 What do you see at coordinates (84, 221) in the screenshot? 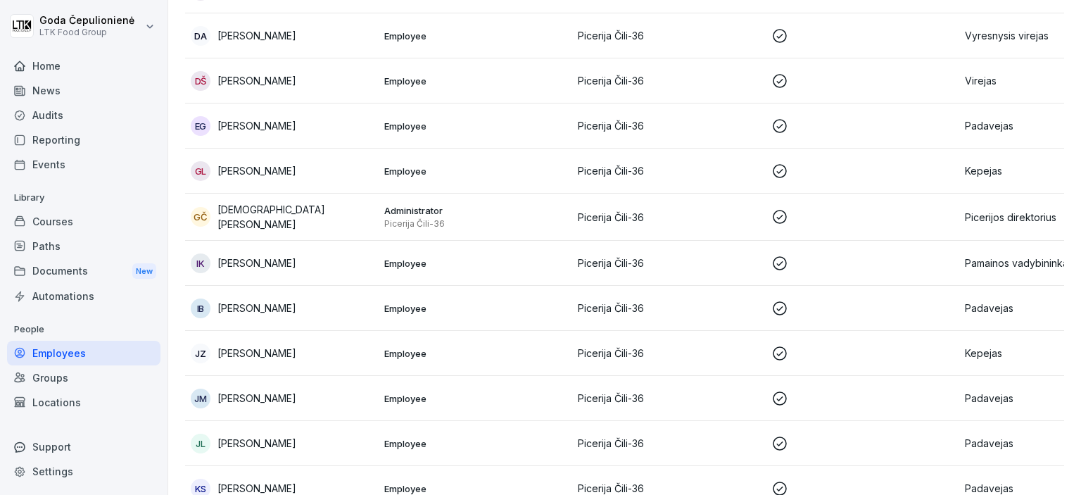
I see `a: Courses` at bounding box center [84, 221].